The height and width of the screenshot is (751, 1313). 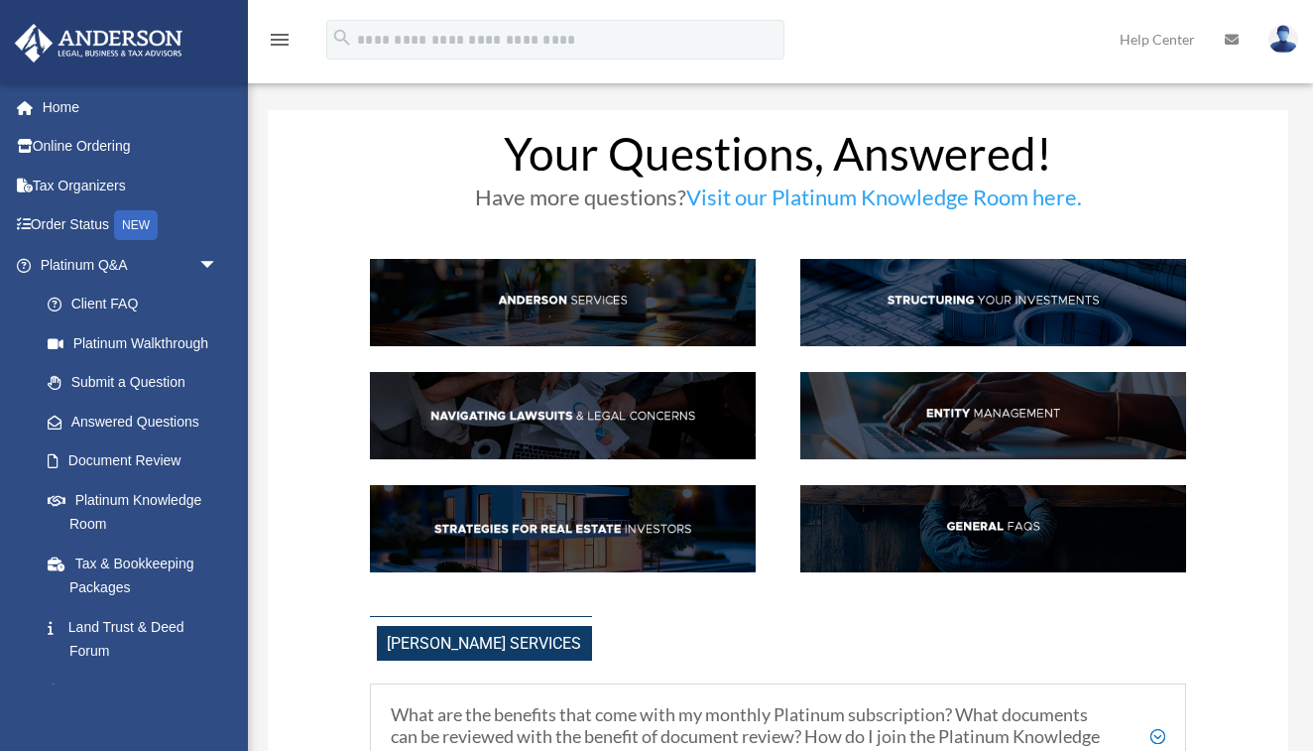 I want to click on a: Online Ordering, so click(x=131, y=147).